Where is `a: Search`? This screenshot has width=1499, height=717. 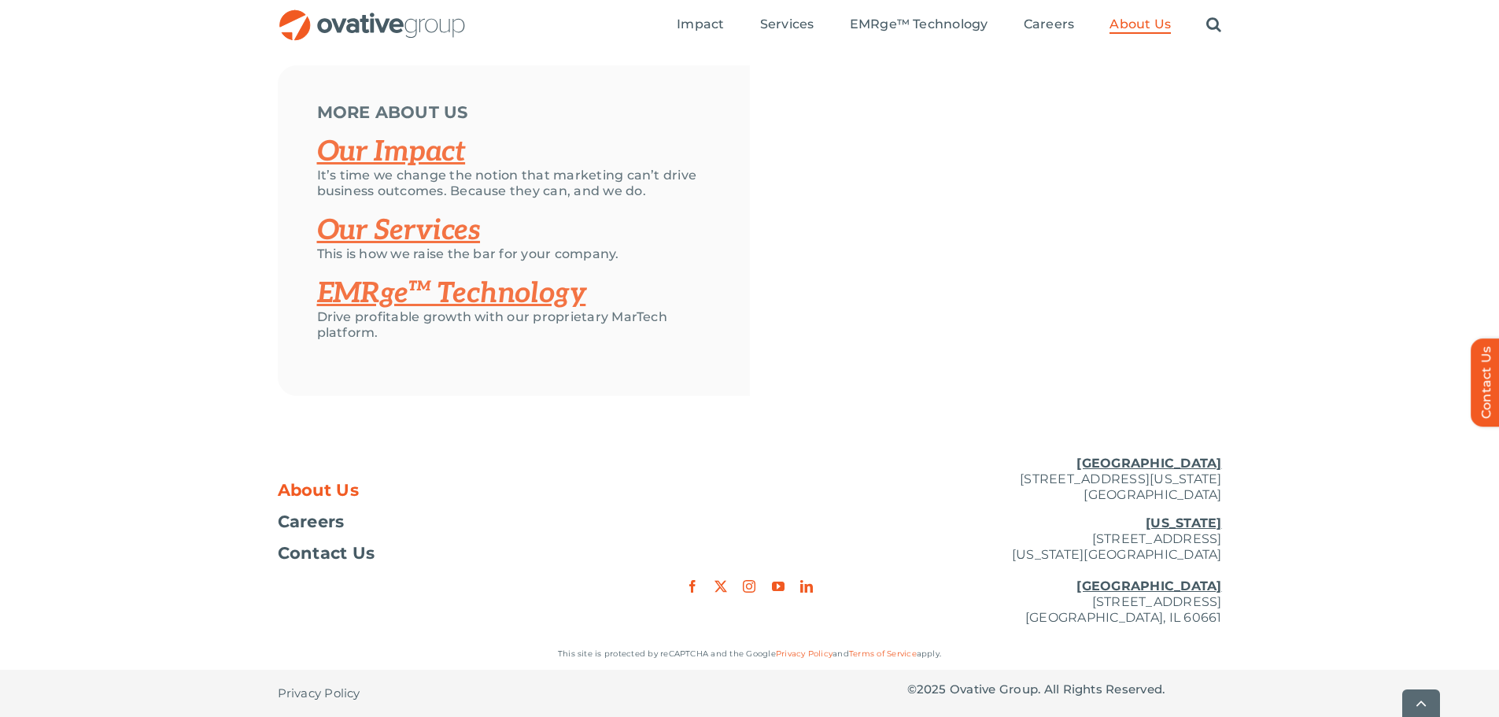
a: Search is located at coordinates (1213, 25).